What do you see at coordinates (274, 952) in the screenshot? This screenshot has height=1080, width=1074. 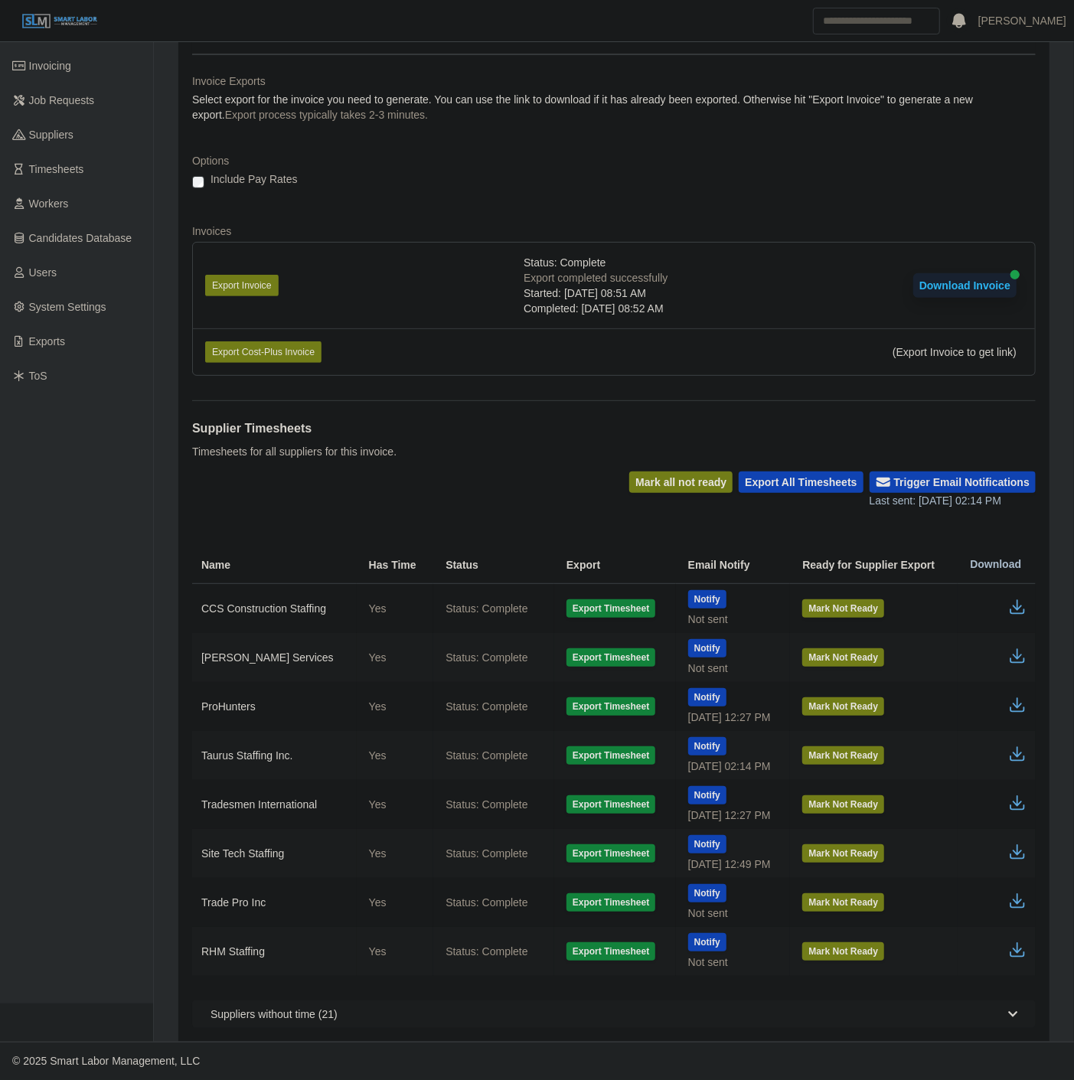 I see `td: RHM Staffing` at bounding box center [274, 952].